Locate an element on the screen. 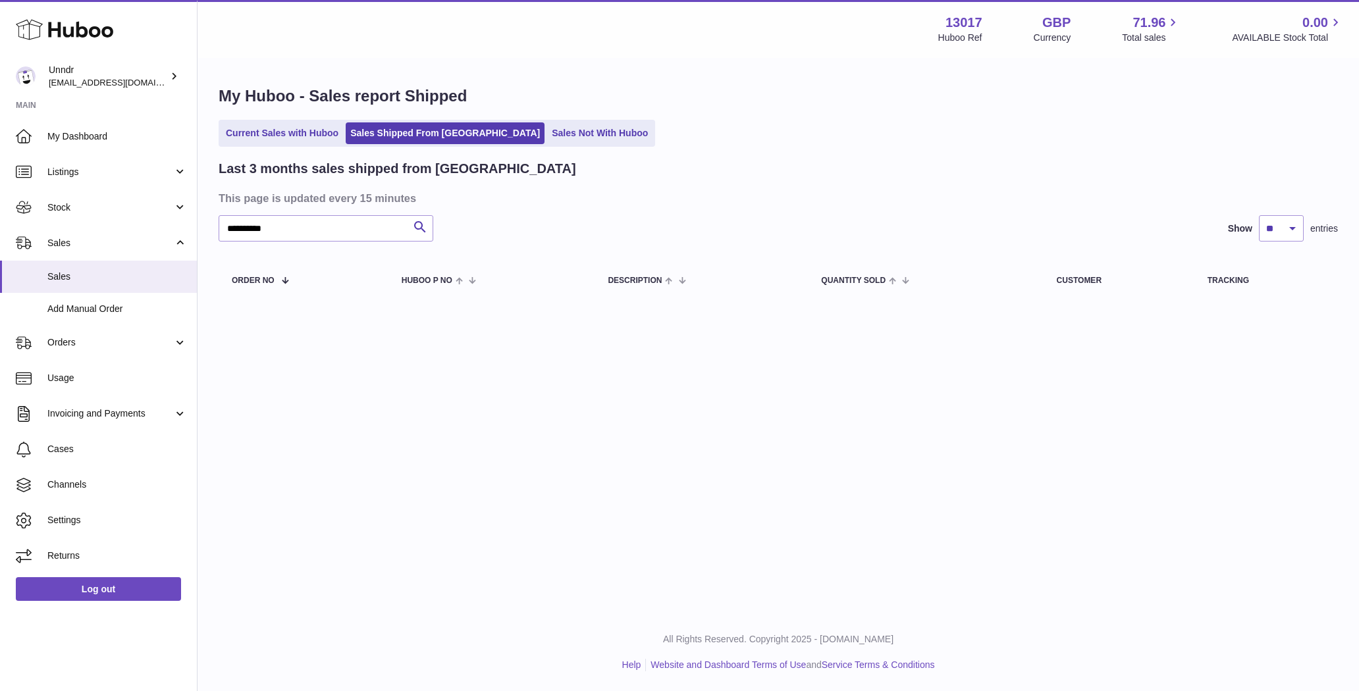 This screenshot has width=1359, height=691. div: Huboo Ref is located at coordinates (960, 38).